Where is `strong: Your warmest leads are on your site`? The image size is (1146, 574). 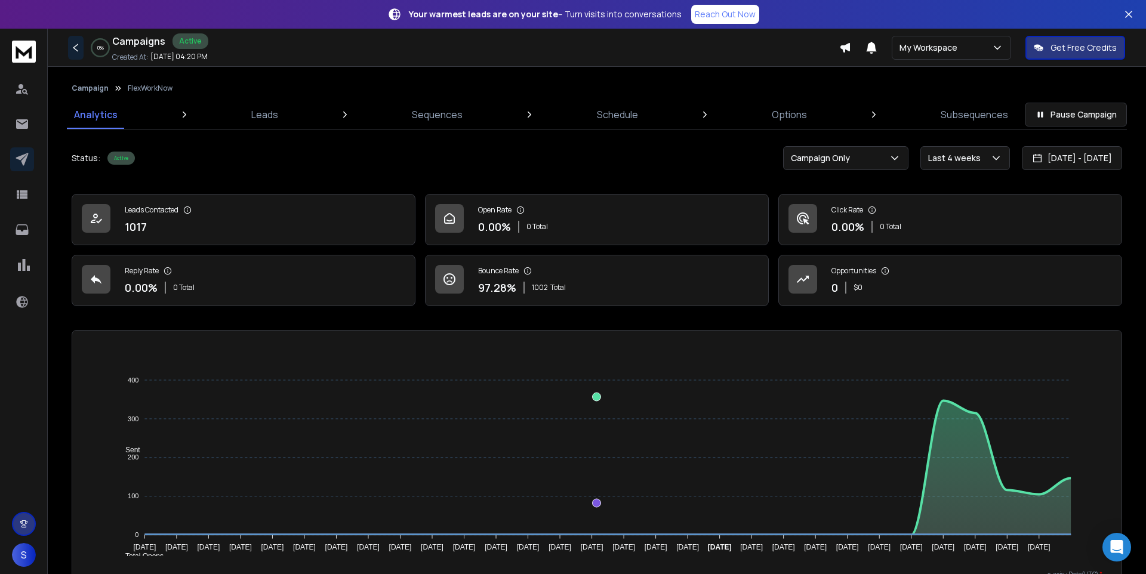 strong: Your warmest leads are on your site is located at coordinates (483, 14).